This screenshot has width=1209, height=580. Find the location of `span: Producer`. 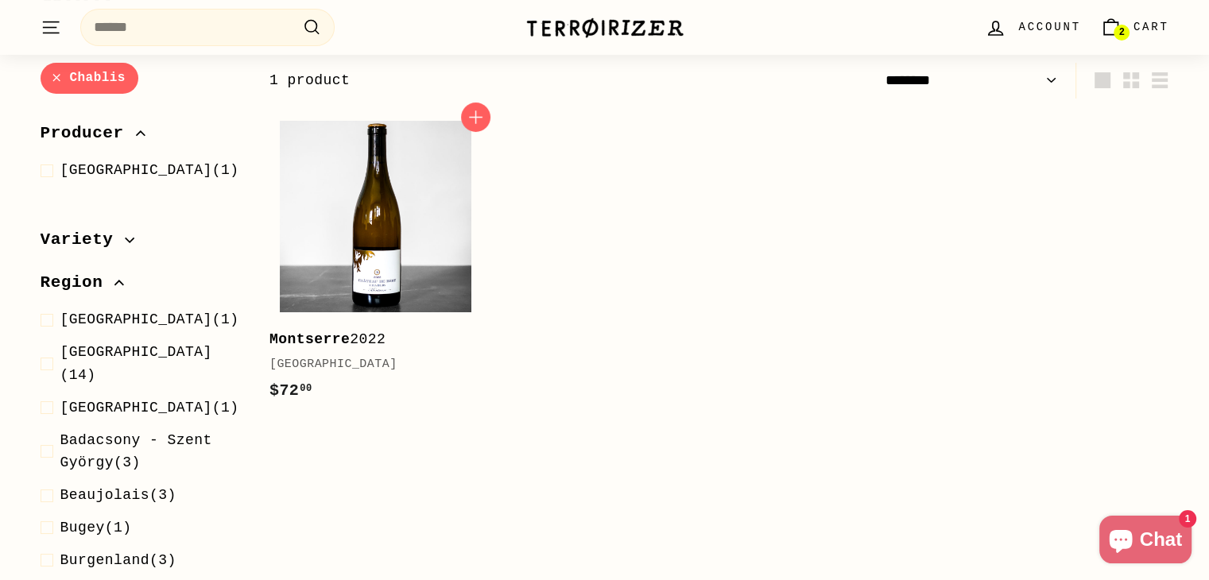

span: Producer is located at coordinates (88, 134).